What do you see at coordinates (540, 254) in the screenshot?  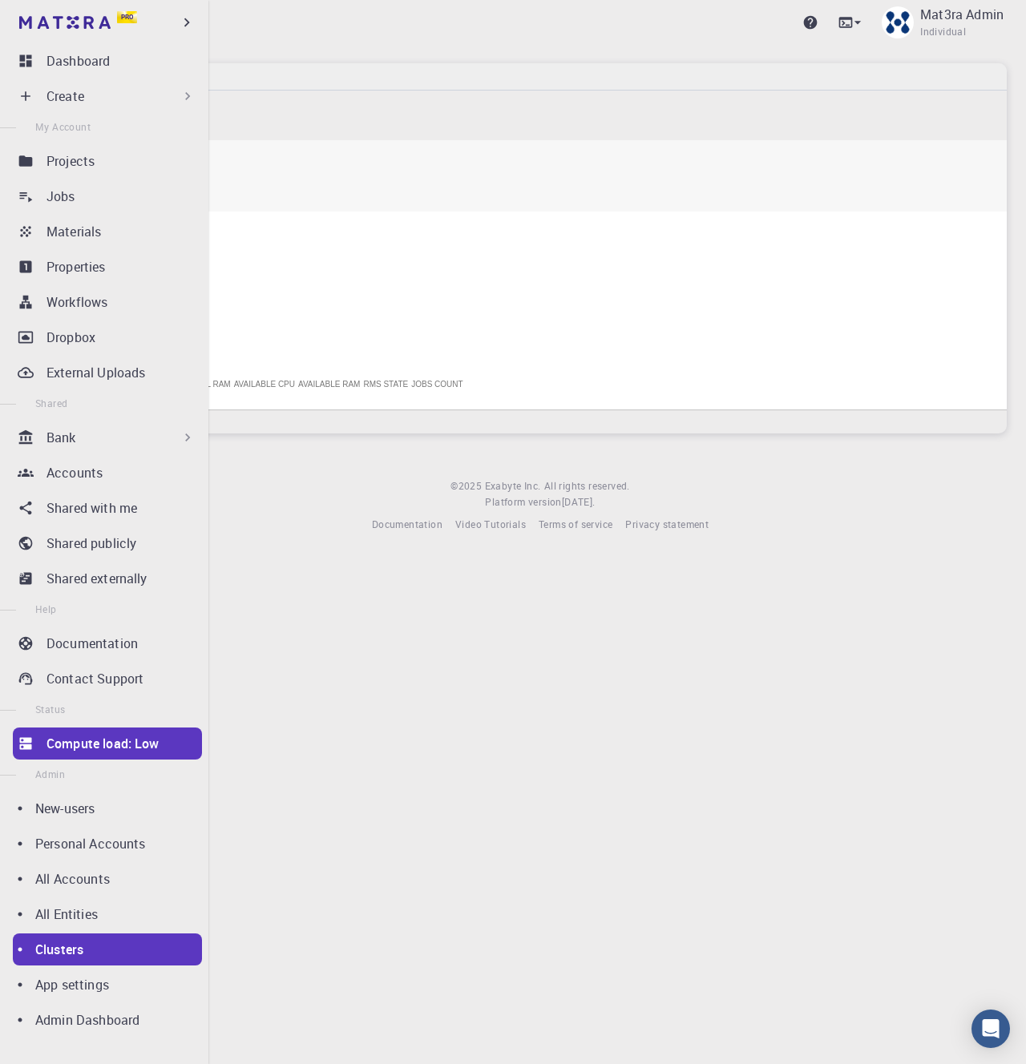 I see `h4: Disk Space` at bounding box center [540, 254].